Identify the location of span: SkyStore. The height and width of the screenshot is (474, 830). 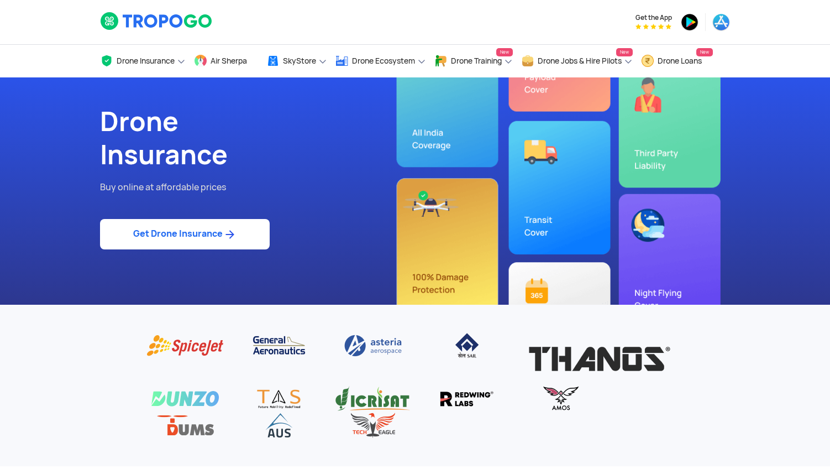
(300, 61).